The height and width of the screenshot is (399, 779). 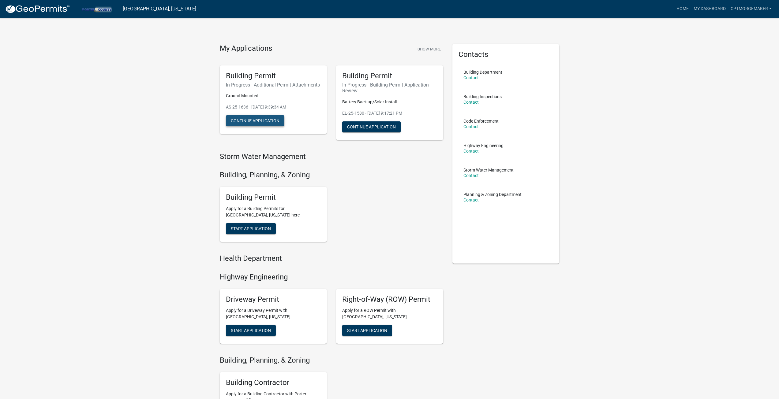 I want to click on h5: Right-of-Way (ROW) Permit, so click(x=389, y=300).